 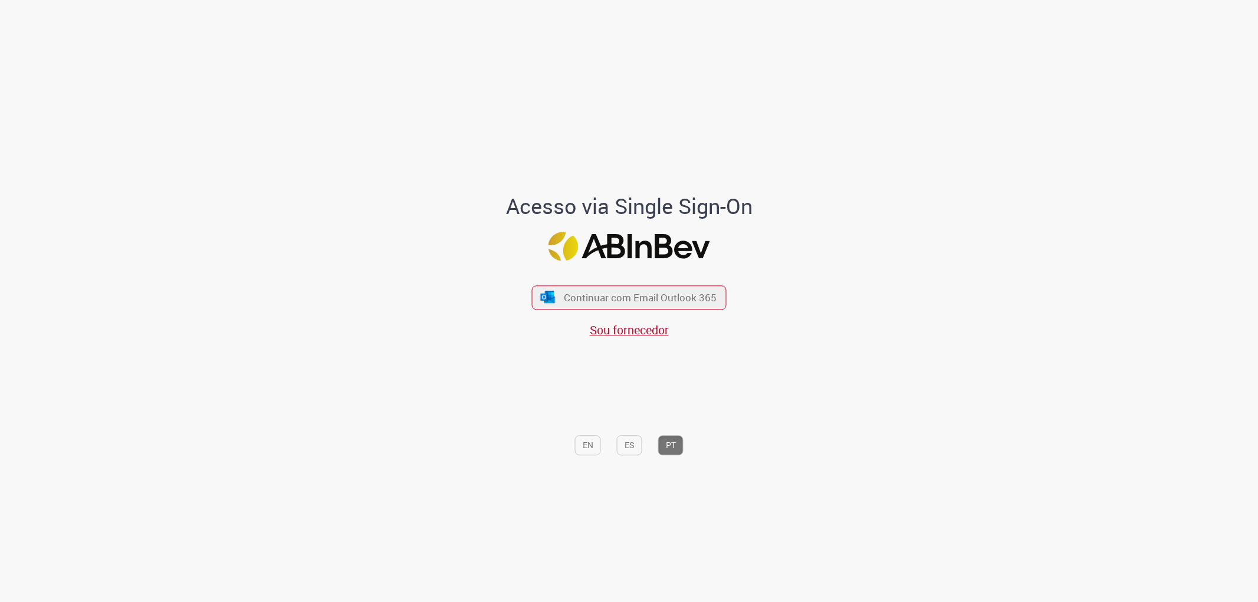 What do you see at coordinates (588, 445) in the screenshot?
I see `button: EN` at bounding box center [588, 445].